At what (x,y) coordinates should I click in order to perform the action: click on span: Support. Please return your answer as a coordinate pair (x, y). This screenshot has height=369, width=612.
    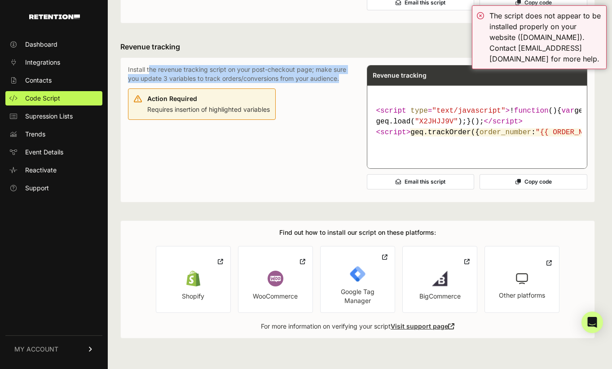
    Looking at the image, I should click on (37, 188).